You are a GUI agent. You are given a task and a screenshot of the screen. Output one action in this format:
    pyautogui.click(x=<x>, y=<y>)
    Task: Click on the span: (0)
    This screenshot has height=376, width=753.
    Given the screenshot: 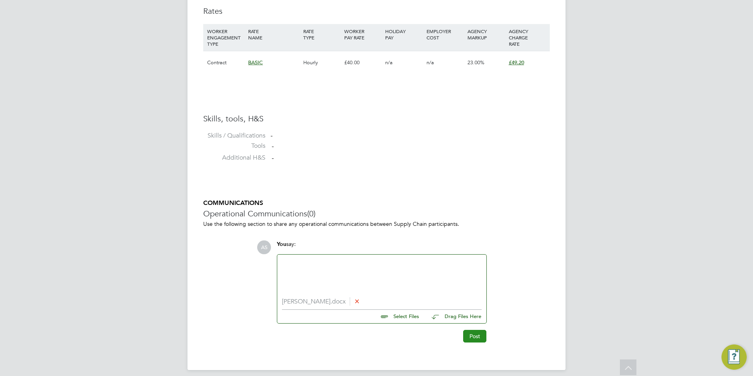 What is the action you would take?
    pyautogui.click(x=311, y=213)
    